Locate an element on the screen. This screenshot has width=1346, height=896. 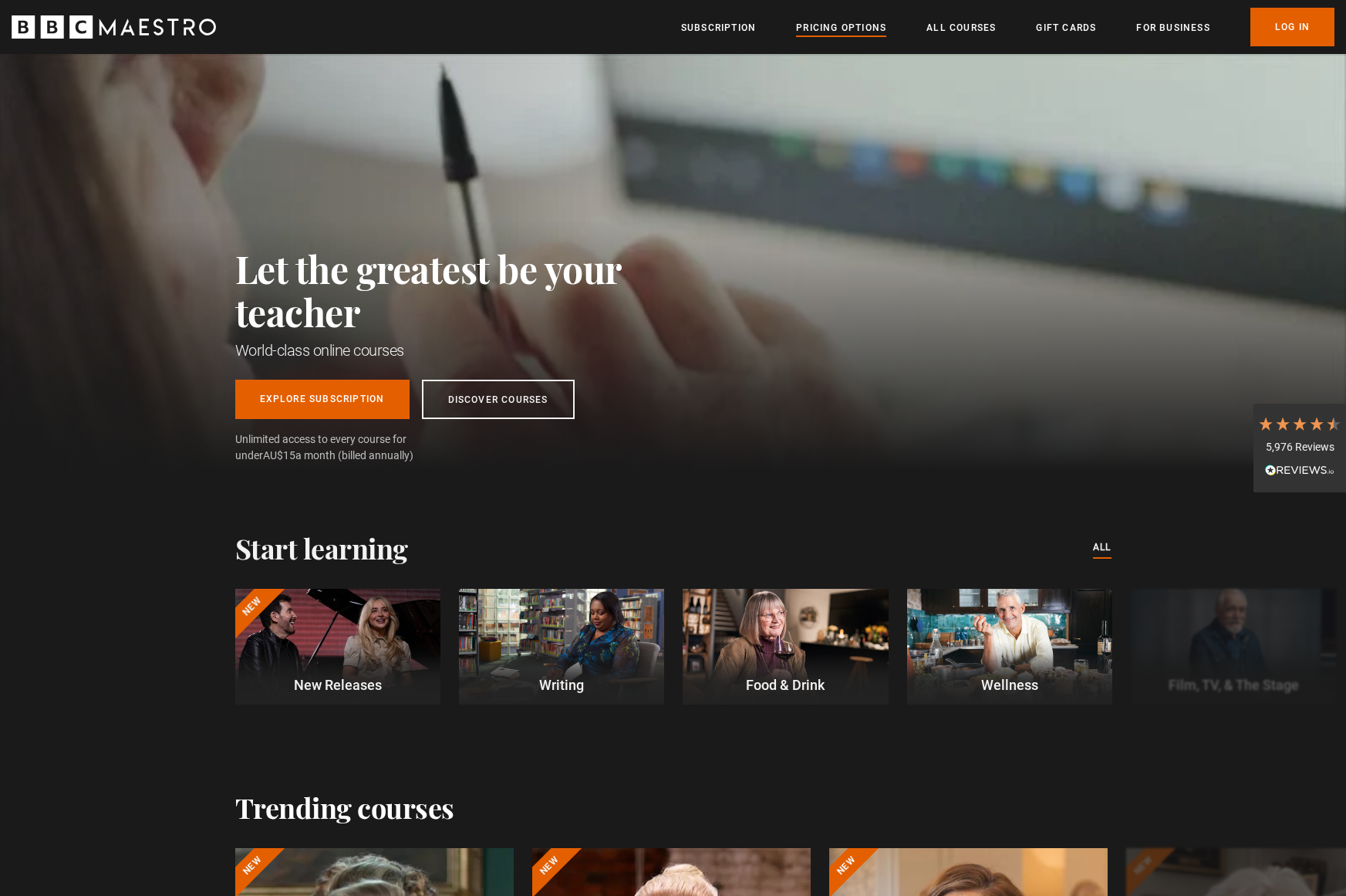
a: Wellness is located at coordinates (1010, 647).